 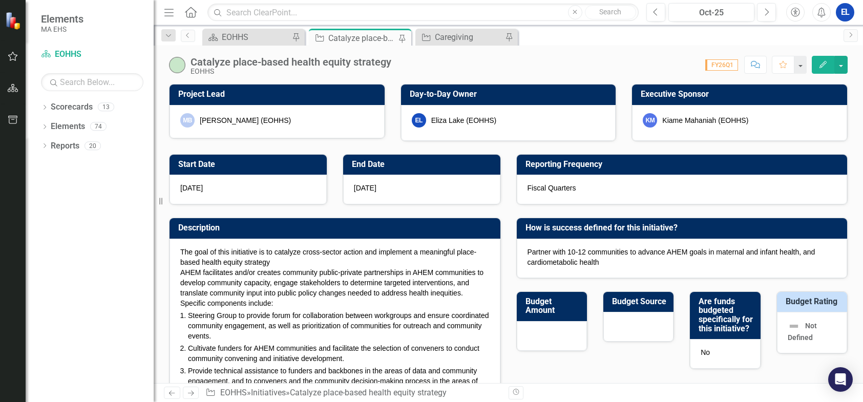 What do you see at coordinates (464, 120) in the screenshot?
I see `div: Eliza Lake (EOHHS)` at bounding box center [464, 120].